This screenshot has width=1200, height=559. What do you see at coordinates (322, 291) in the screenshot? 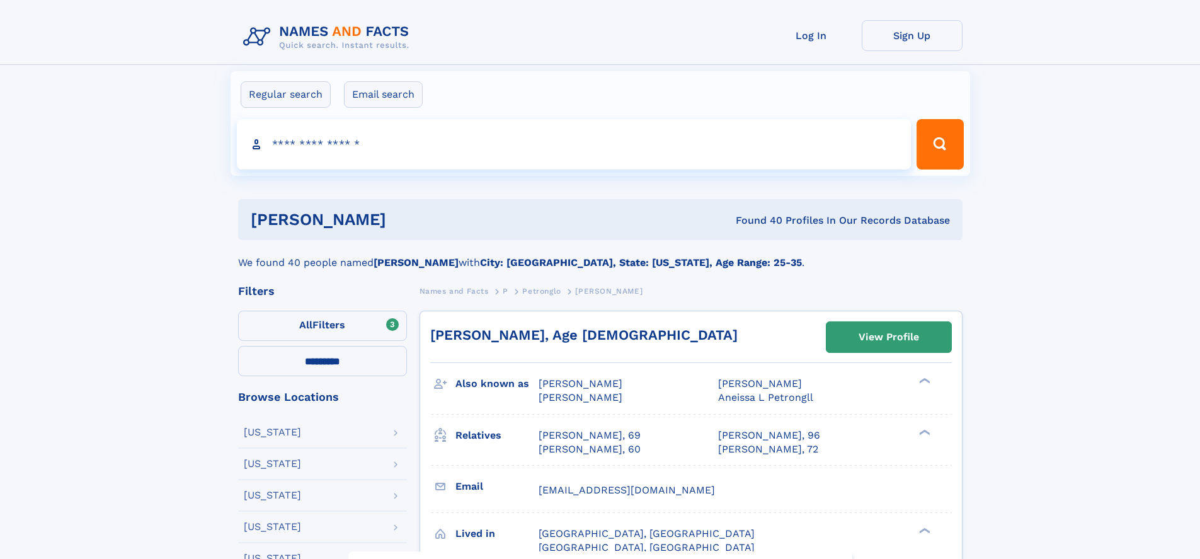
I see `div: Filters` at bounding box center [322, 291].